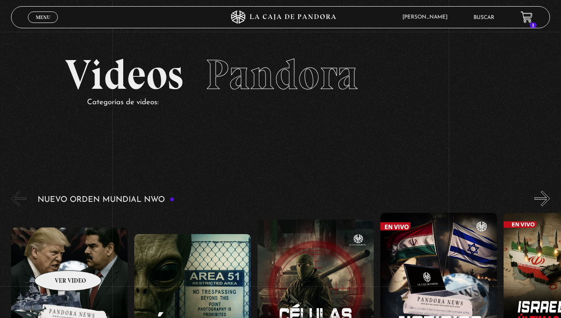 The image size is (561, 318). I want to click on button: Previous, so click(19, 198).